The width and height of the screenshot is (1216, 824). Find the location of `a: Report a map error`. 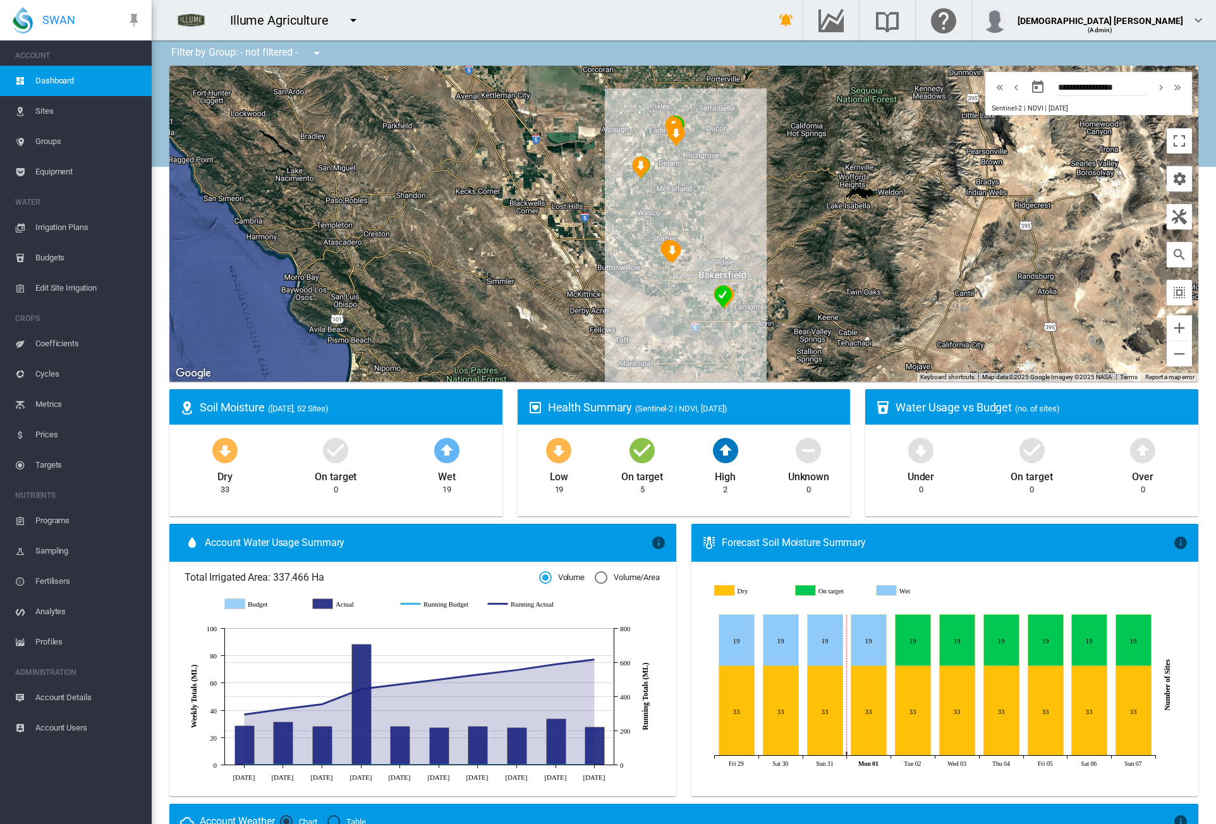

a: Report a map error is located at coordinates (1170, 377).